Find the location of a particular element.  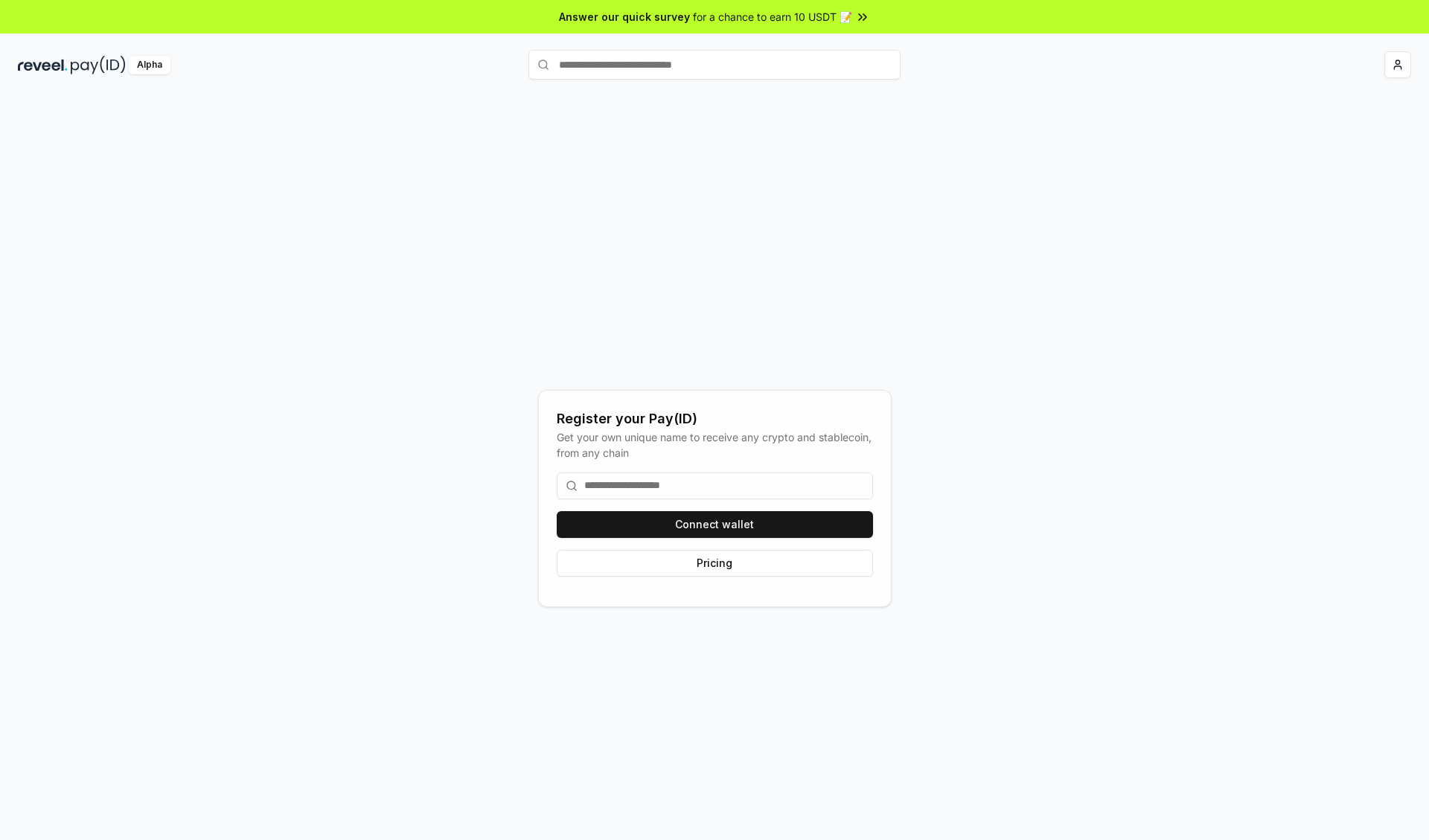

button: Pricing is located at coordinates (715, 564).